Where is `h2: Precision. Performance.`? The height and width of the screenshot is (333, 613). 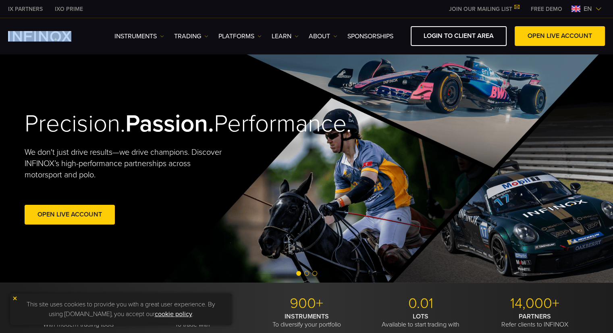
h2: Precision. Performance. is located at coordinates (152, 124).